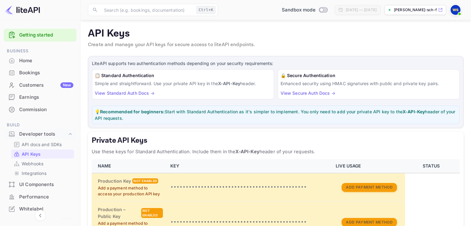 This screenshot has height=226, width=471. What do you see at coordinates (46, 85) in the screenshot?
I see `div: Customers` at bounding box center [46, 85].